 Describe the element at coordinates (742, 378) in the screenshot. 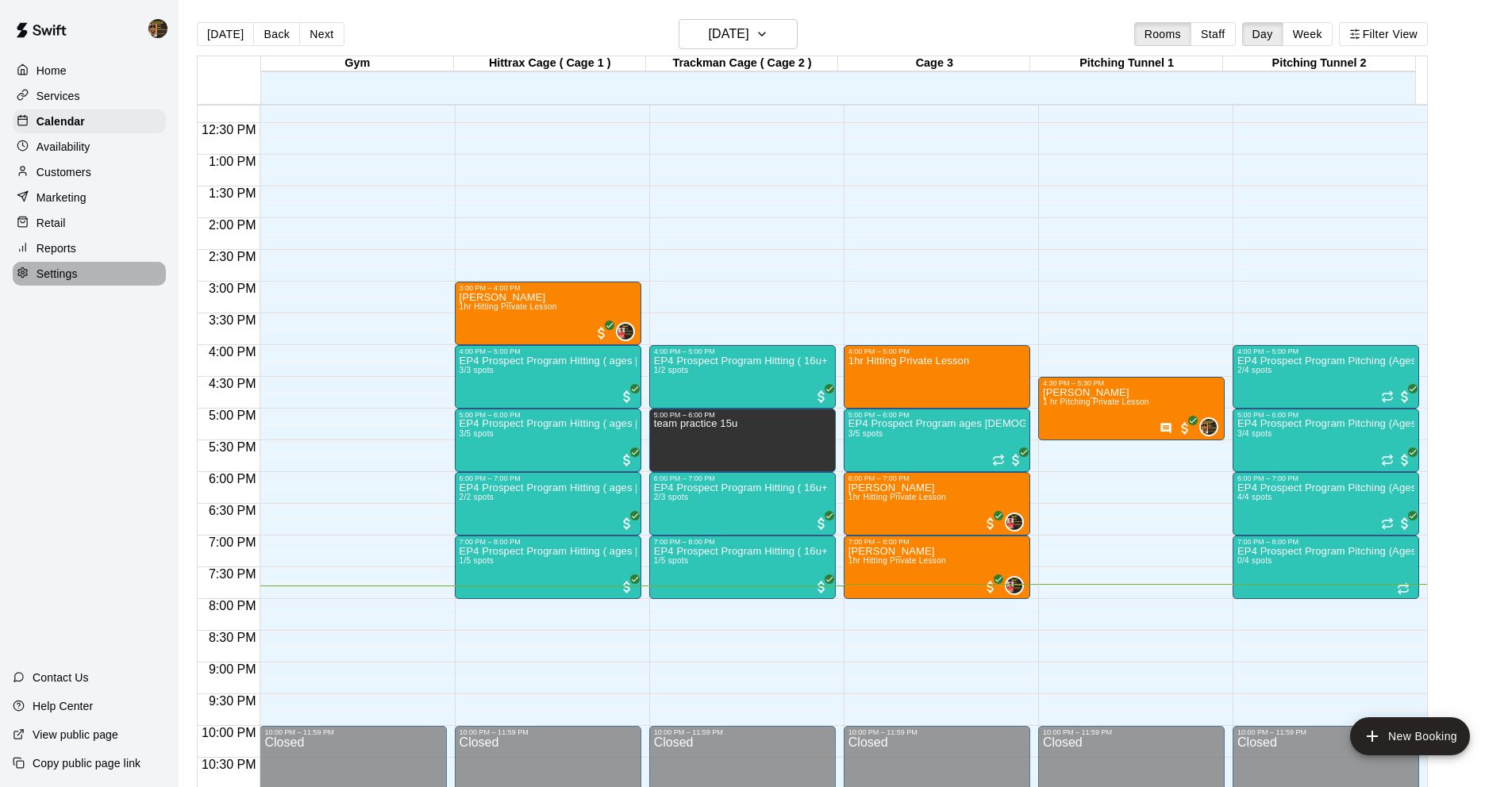

I see `div: 4:00 PM – 5:00 PM: EP4 Prospect Program Hitting ( 16u+ Slot )` at that location.